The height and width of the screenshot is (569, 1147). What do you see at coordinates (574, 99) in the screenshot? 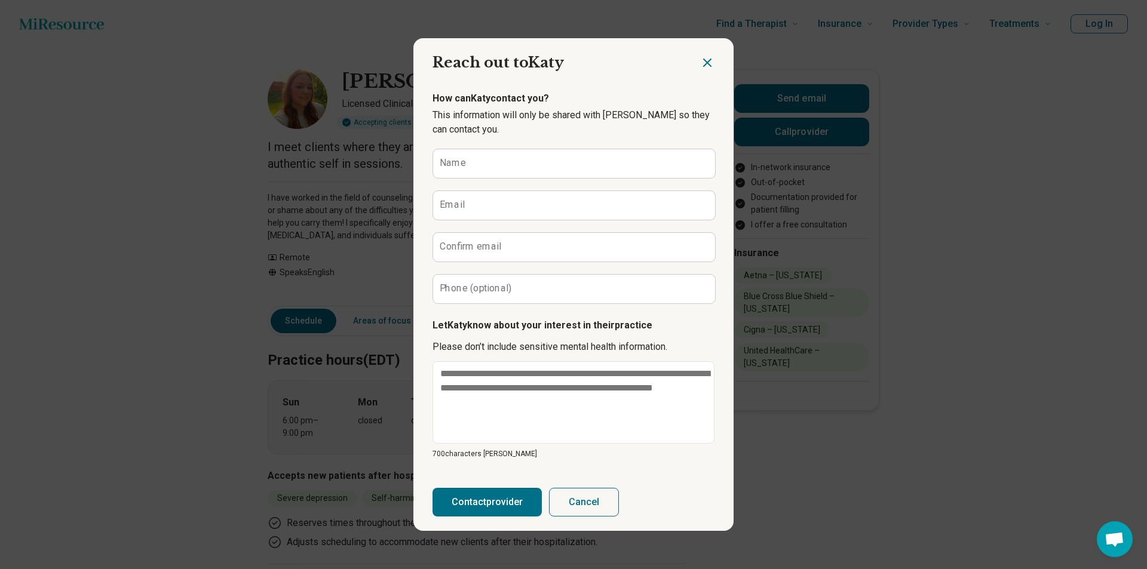
I see `p: How can Katy contact you?` at bounding box center [574, 99].